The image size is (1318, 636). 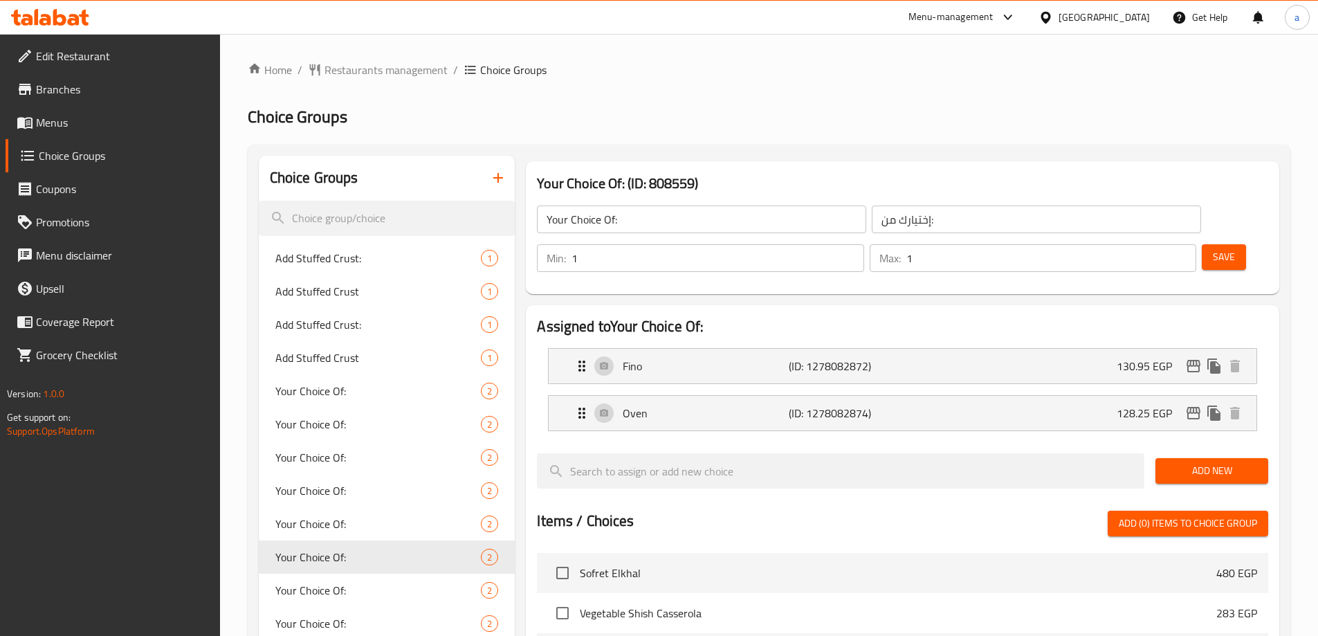 I want to click on h2: Choice Groups, so click(x=314, y=178).